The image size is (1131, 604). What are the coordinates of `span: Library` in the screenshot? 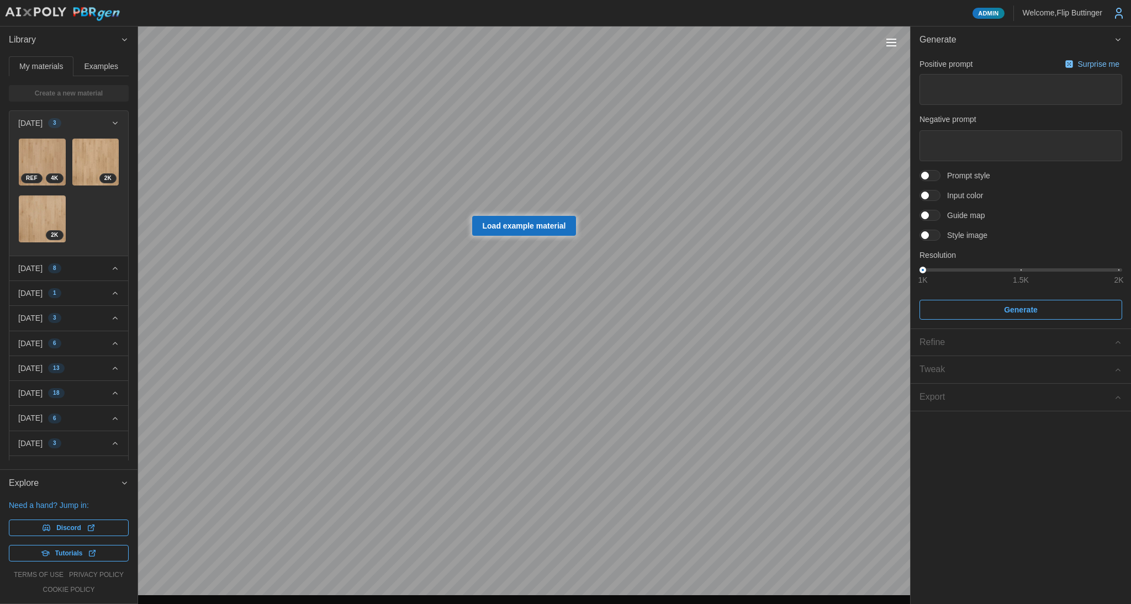 It's located at (65, 40).